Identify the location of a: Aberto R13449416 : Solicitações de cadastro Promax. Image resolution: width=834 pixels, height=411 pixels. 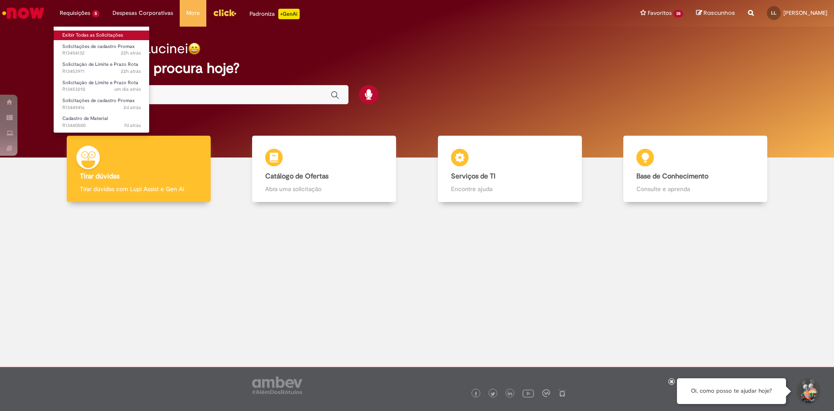
(102, 104).